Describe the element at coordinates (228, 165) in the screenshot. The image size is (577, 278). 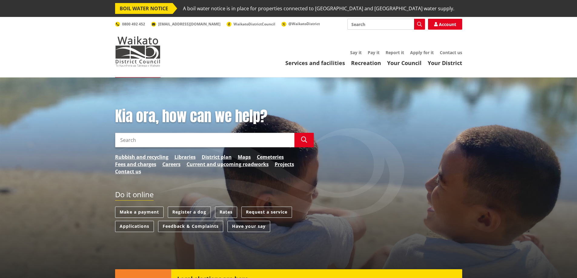
I see `a: Current and upcoming roadworks` at that location.